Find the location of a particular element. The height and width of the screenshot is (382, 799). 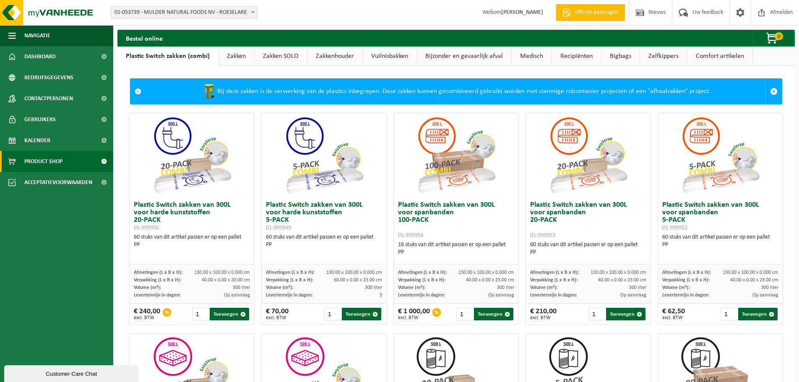

a: Bigbags is located at coordinates (621, 56).